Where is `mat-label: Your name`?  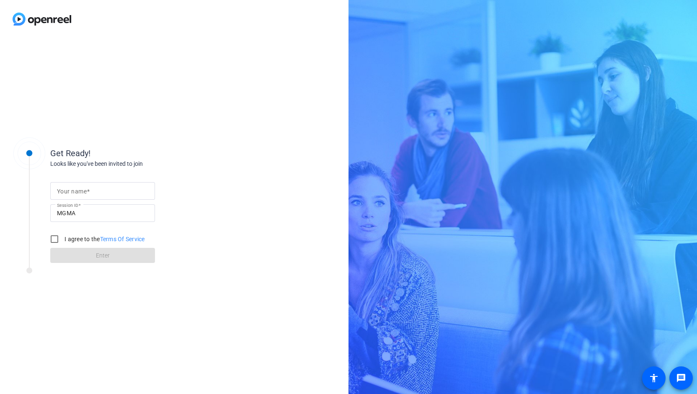 mat-label: Your name is located at coordinates (72, 191).